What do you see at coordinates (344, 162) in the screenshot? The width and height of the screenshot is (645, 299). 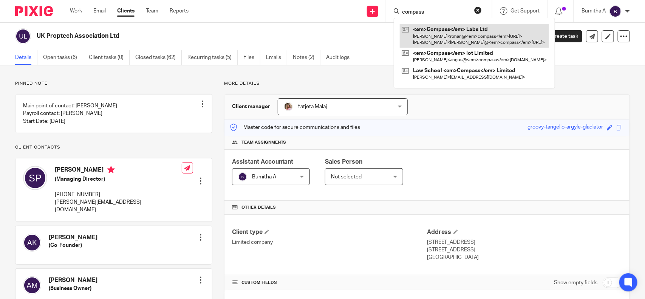 I see `span: Sales Person` at bounding box center [344, 162].